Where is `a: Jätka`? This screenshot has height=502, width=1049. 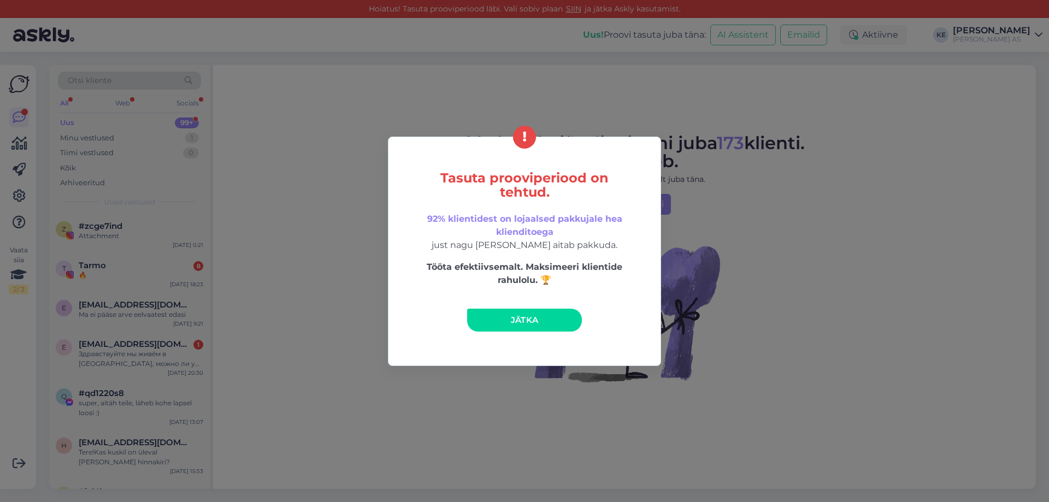 a: Jätka is located at coordinates (524, 320).